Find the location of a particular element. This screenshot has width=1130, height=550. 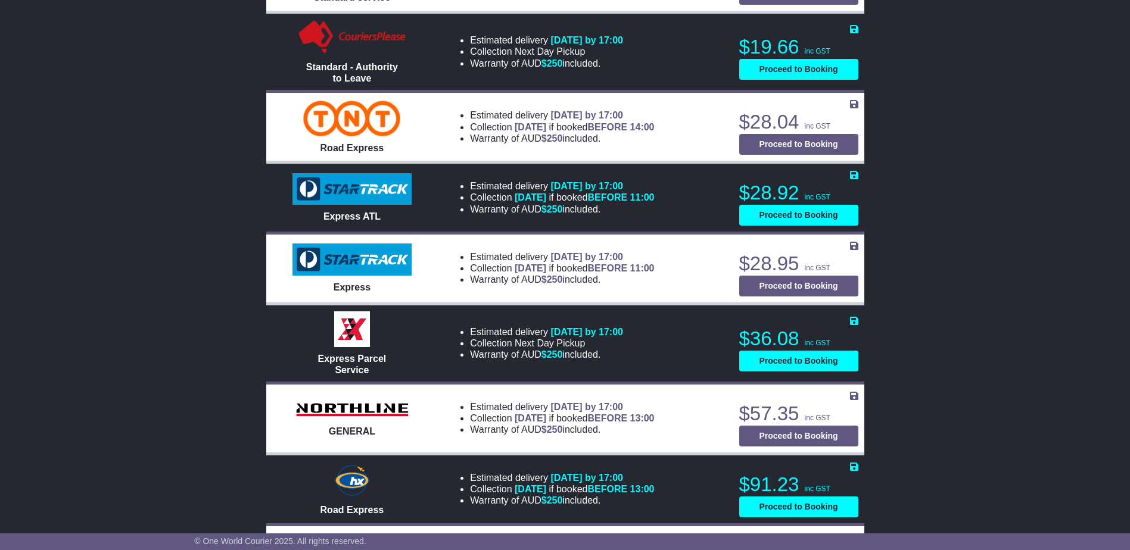

img: Northline Distribution: GENERAL is located at coordinates (352, 410).